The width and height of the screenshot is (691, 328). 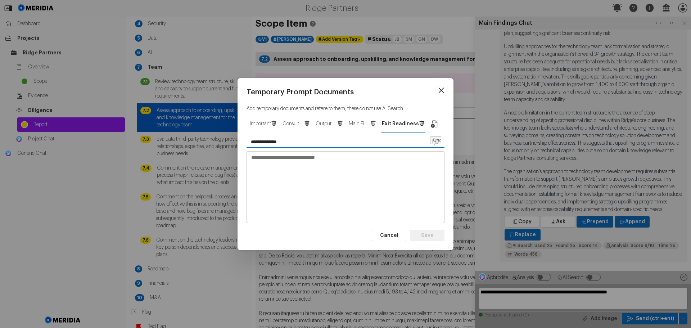 What do you see at coordinates (260, 124) in the screenshot?
I see `span: Important` at bounding box center [260, 124].